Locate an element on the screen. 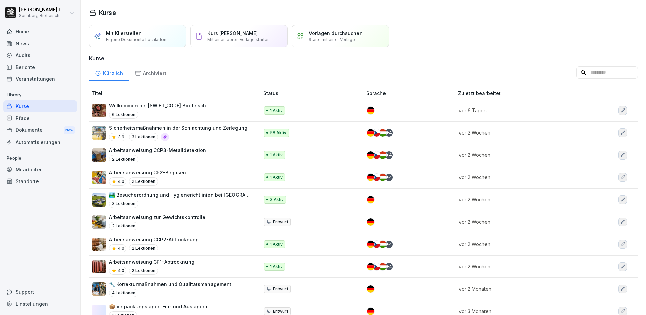  p: 4 Lektionen is located at coordinates (124, 293).